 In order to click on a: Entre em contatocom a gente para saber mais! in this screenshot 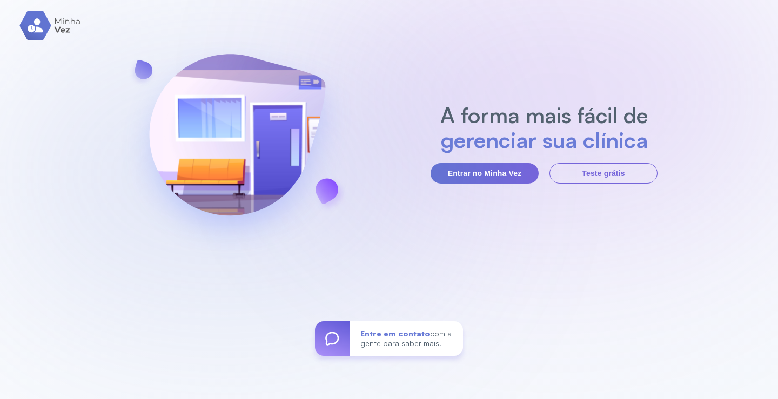, I will do `click(389, 339)`.